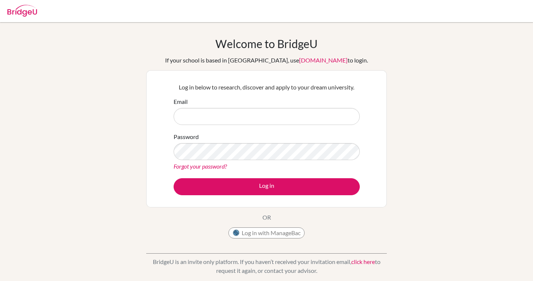 The width and height of the screenshot is (533, 281). Describe the element at coordinates (181, 102) in the screenshot. I see `label: Email` at that location.